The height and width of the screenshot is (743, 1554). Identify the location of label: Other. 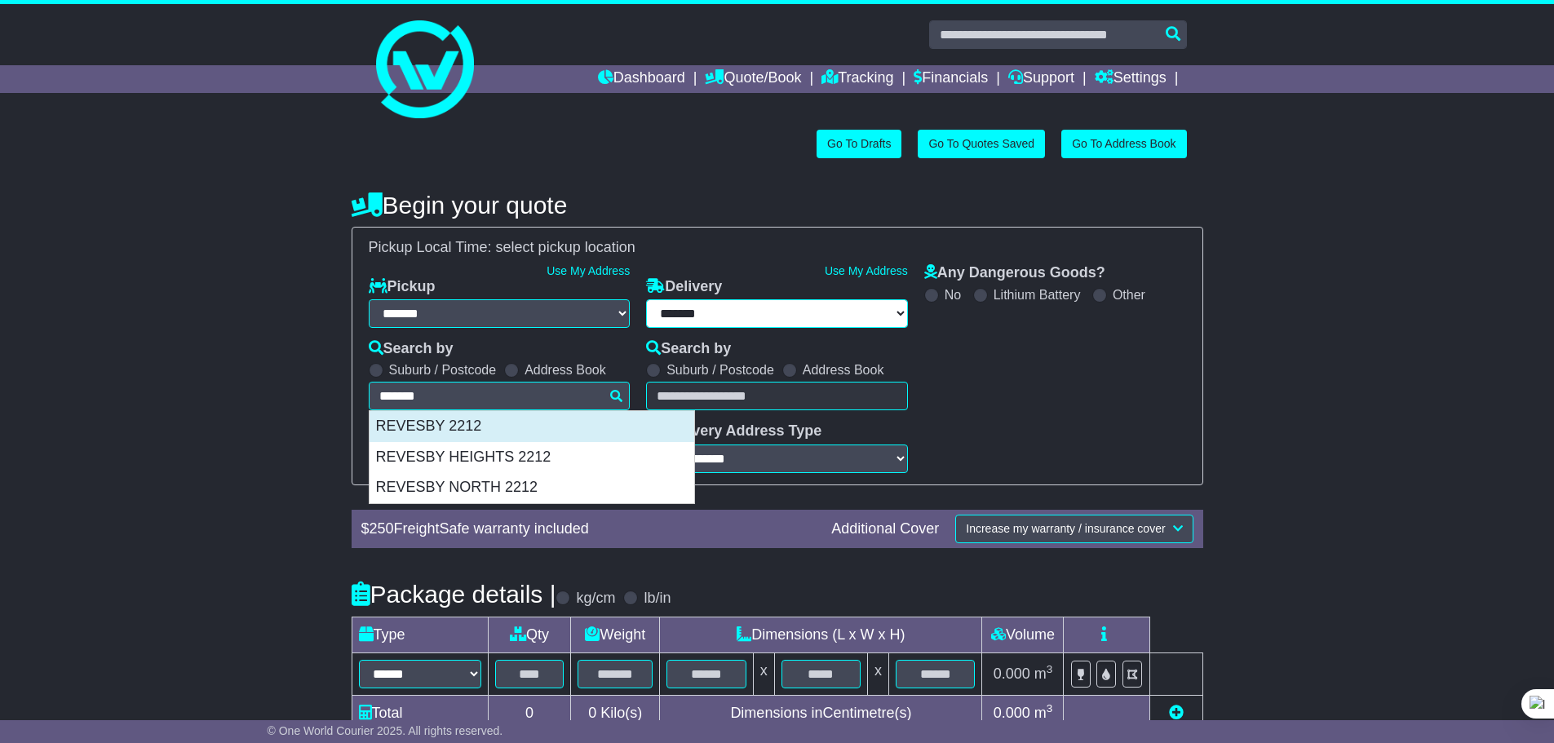
(1129, 295).